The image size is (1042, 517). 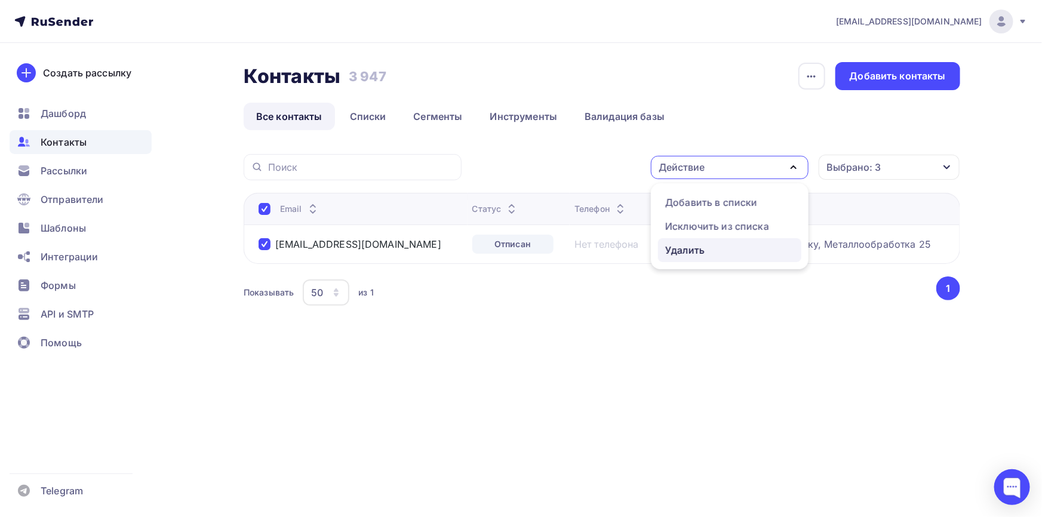 What do you see at coordinates (836, 244) in the screenshot?
I see `a: Все на отправку, Металлообработка 25` at bounding box center [836, 244].